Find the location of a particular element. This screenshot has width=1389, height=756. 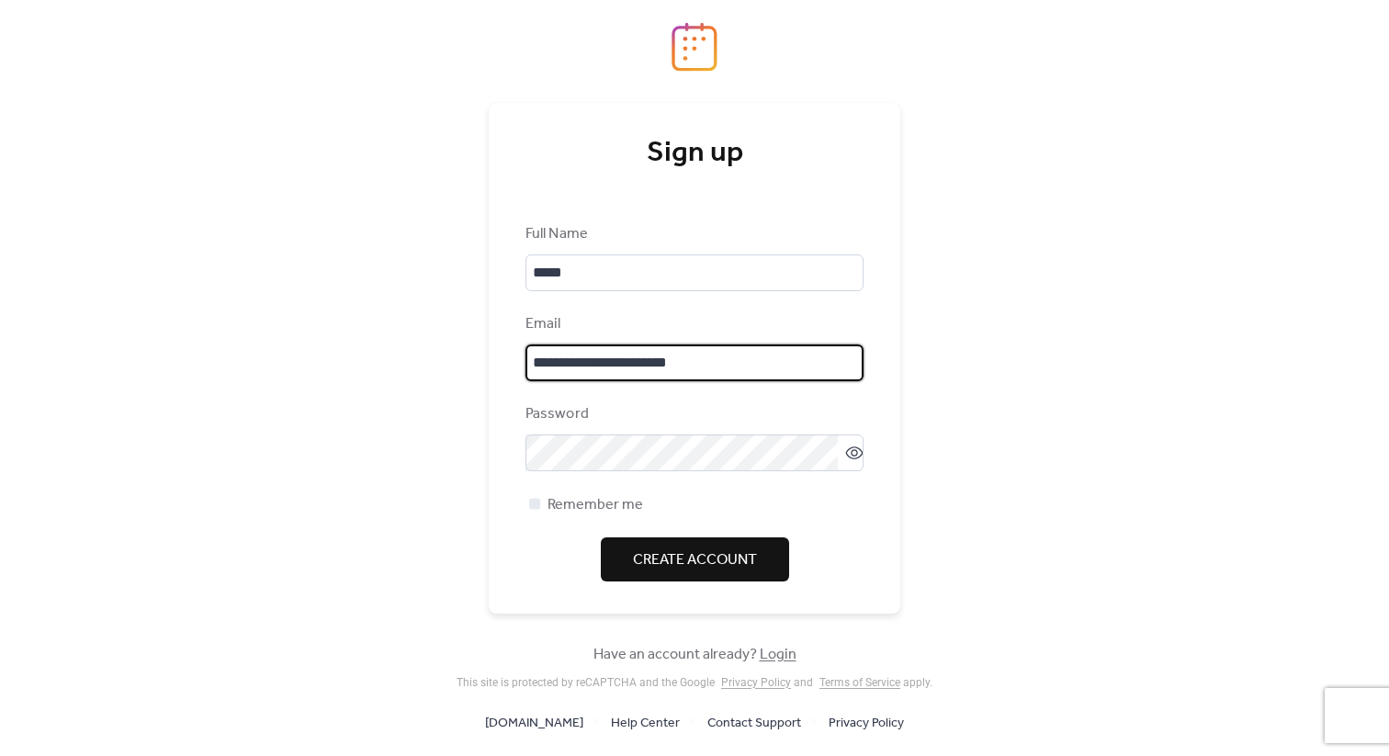

a: Terms of Service is located at coordinates (860, 683).